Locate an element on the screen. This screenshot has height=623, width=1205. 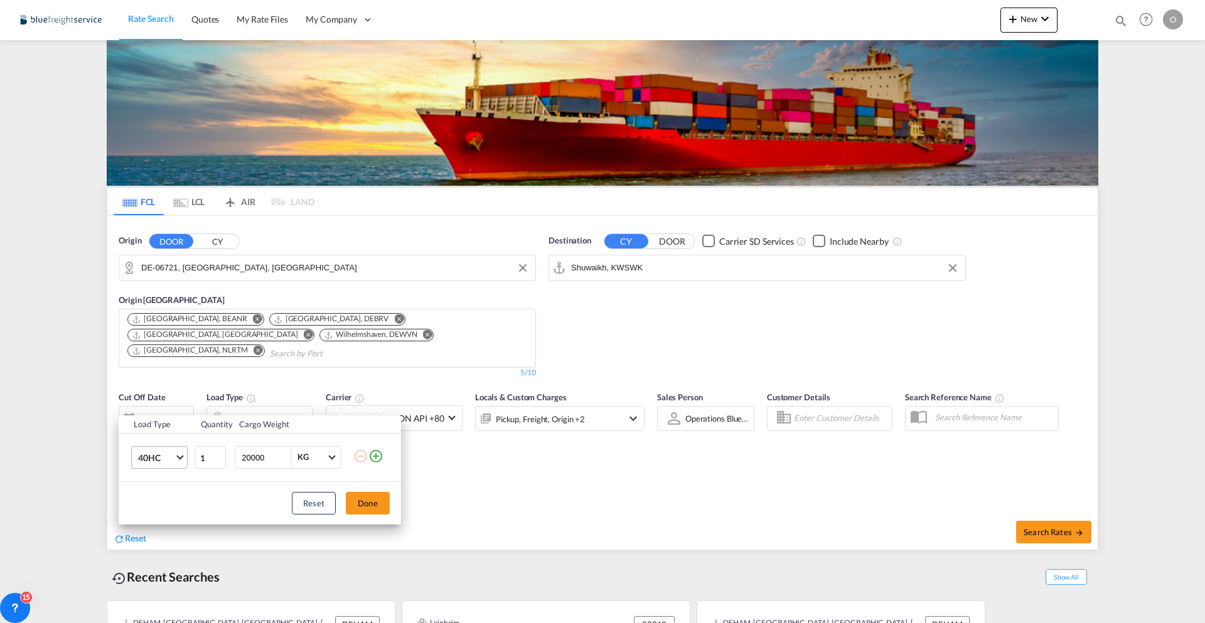
input: Qty is located at coordinates (210, 458).